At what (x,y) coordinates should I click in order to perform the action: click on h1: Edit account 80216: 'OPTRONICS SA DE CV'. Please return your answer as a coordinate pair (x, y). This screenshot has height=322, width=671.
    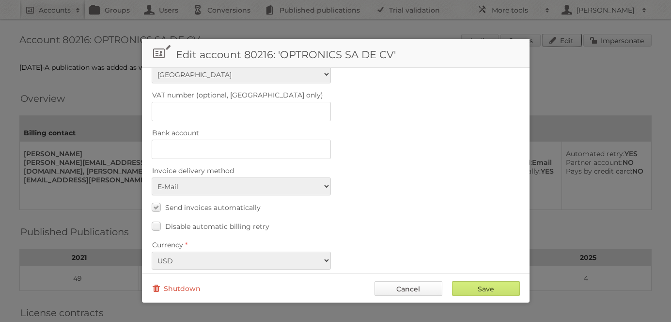
    Looking at the image, I should click on (336, 53).